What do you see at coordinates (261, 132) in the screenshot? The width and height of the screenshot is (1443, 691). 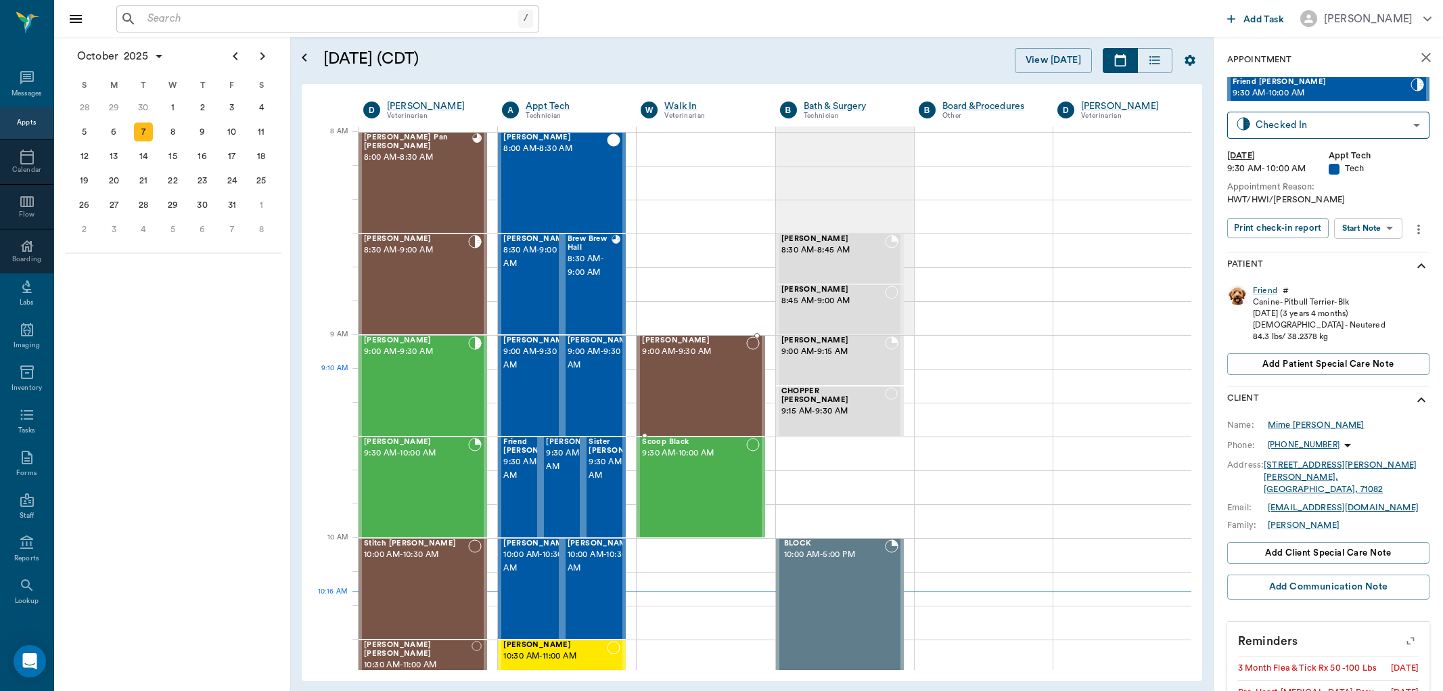 I see `div: Saturday, October 11, 2025` at bounding box center [261, 132].